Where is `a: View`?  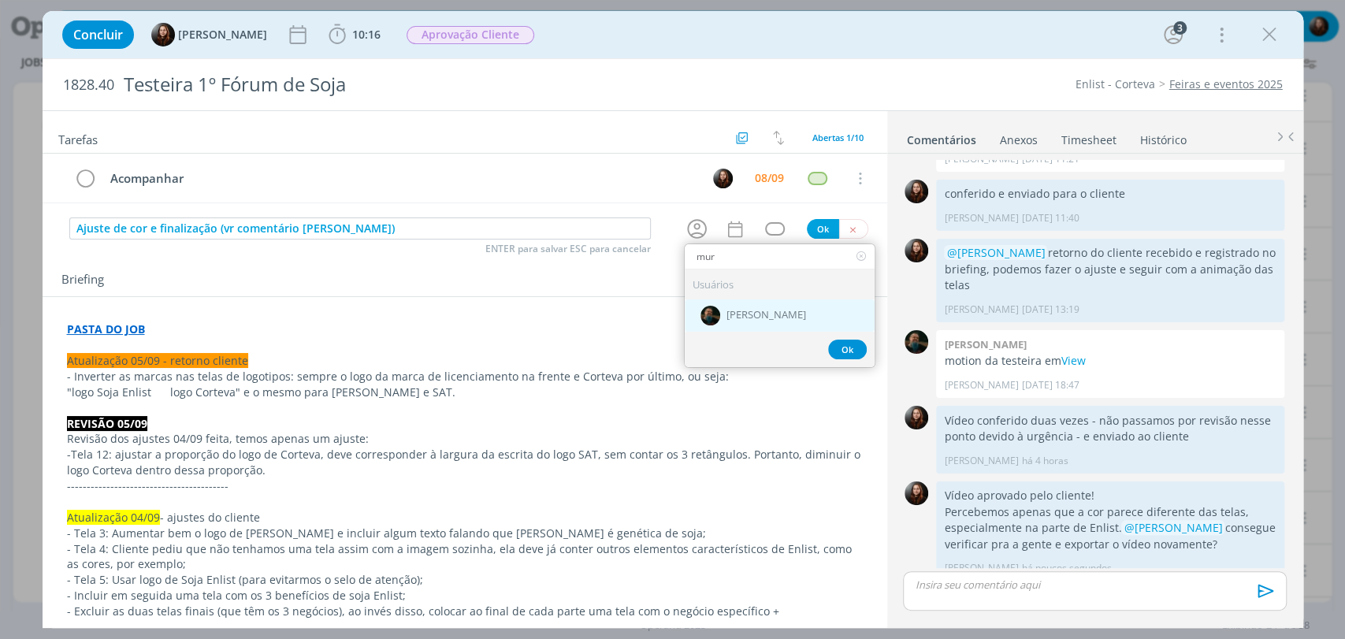 a: View is located at coordinates (1072, 360).